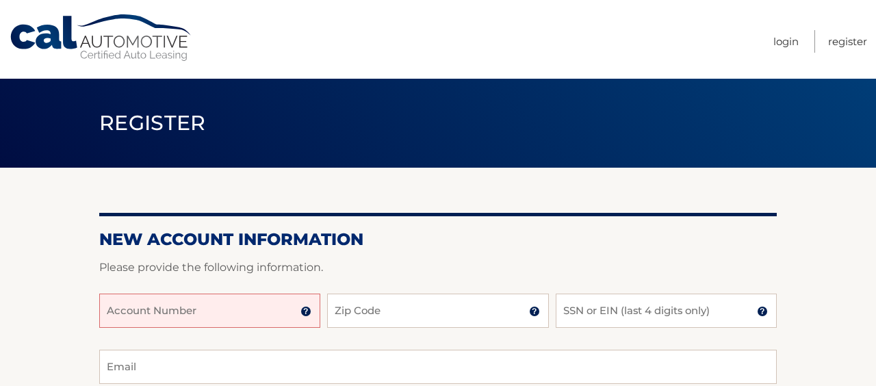  Describe the element at coordinates (209, 311) in the screenshot. I see `input: Account Number` at that location.